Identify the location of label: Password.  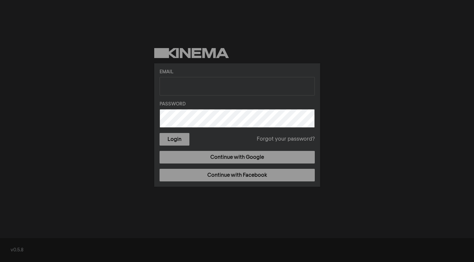
(237, 104).